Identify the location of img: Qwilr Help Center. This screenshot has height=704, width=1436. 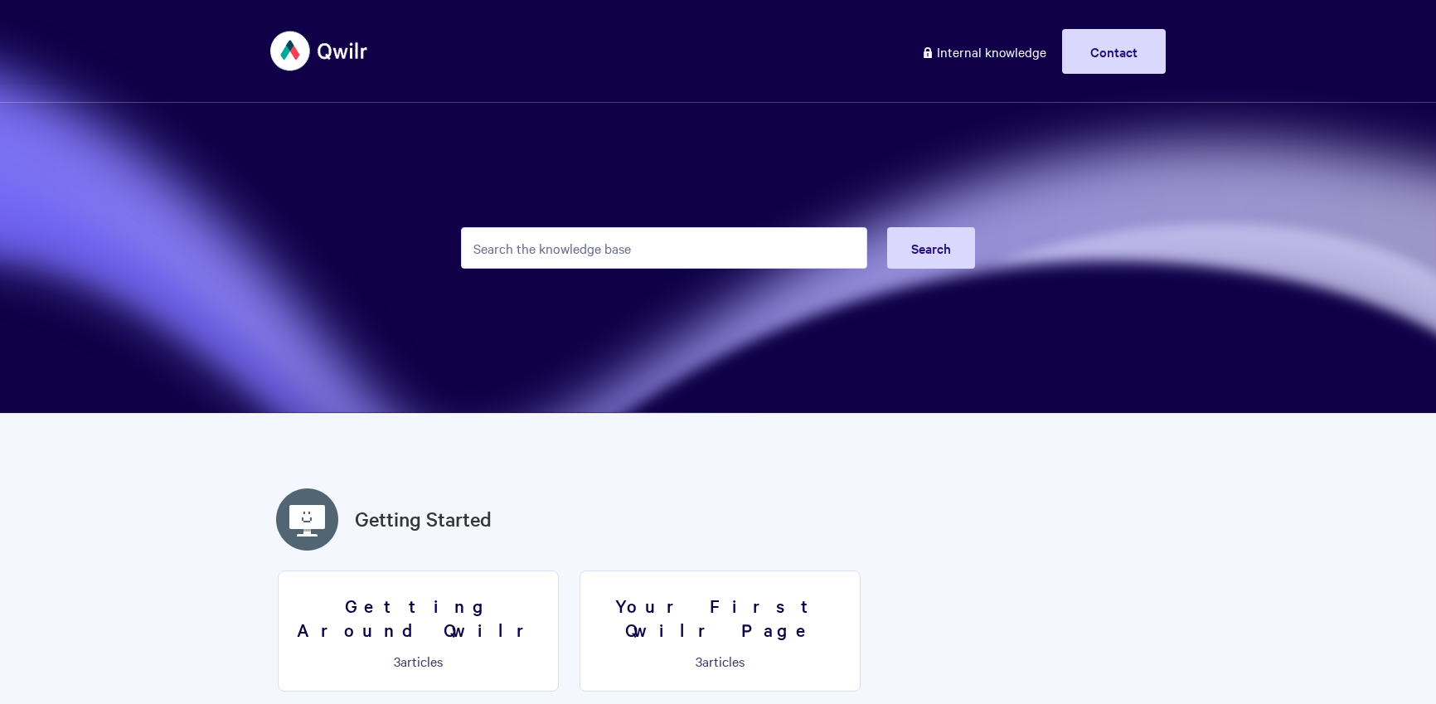
(319, 51).